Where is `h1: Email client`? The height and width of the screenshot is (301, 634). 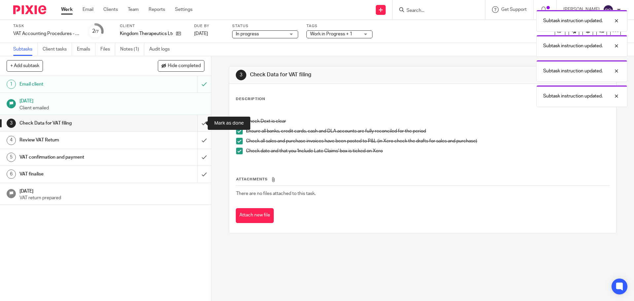
h1: Email client is located at coordinates (77, 84).